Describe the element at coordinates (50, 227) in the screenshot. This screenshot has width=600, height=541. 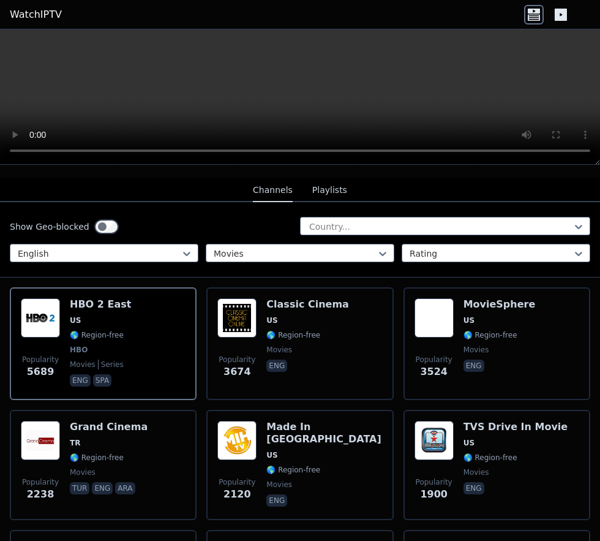
I see `label: Show Geo-blocked` at that location.